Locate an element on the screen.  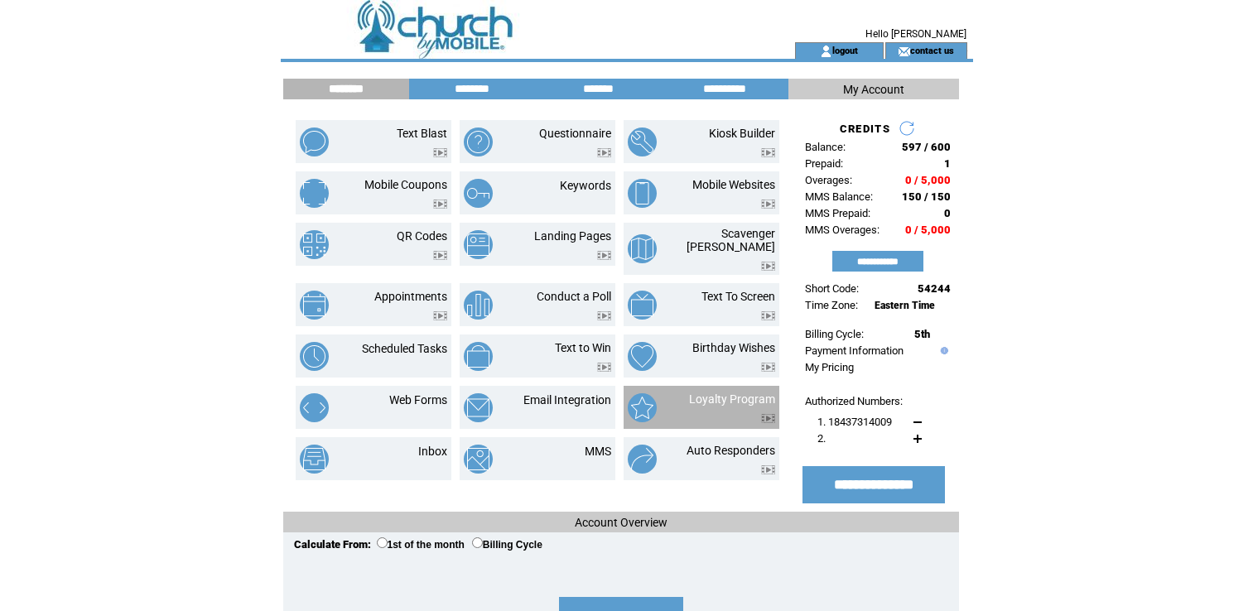
span: 5th is located at coordinates (922, 334).